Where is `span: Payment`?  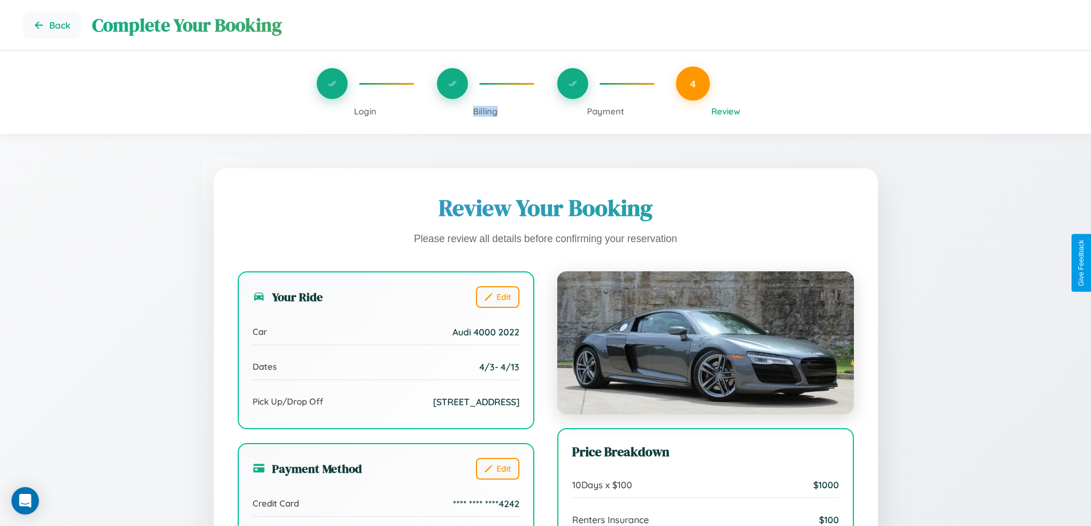 span: Payment is located at coordinates (605, 111).